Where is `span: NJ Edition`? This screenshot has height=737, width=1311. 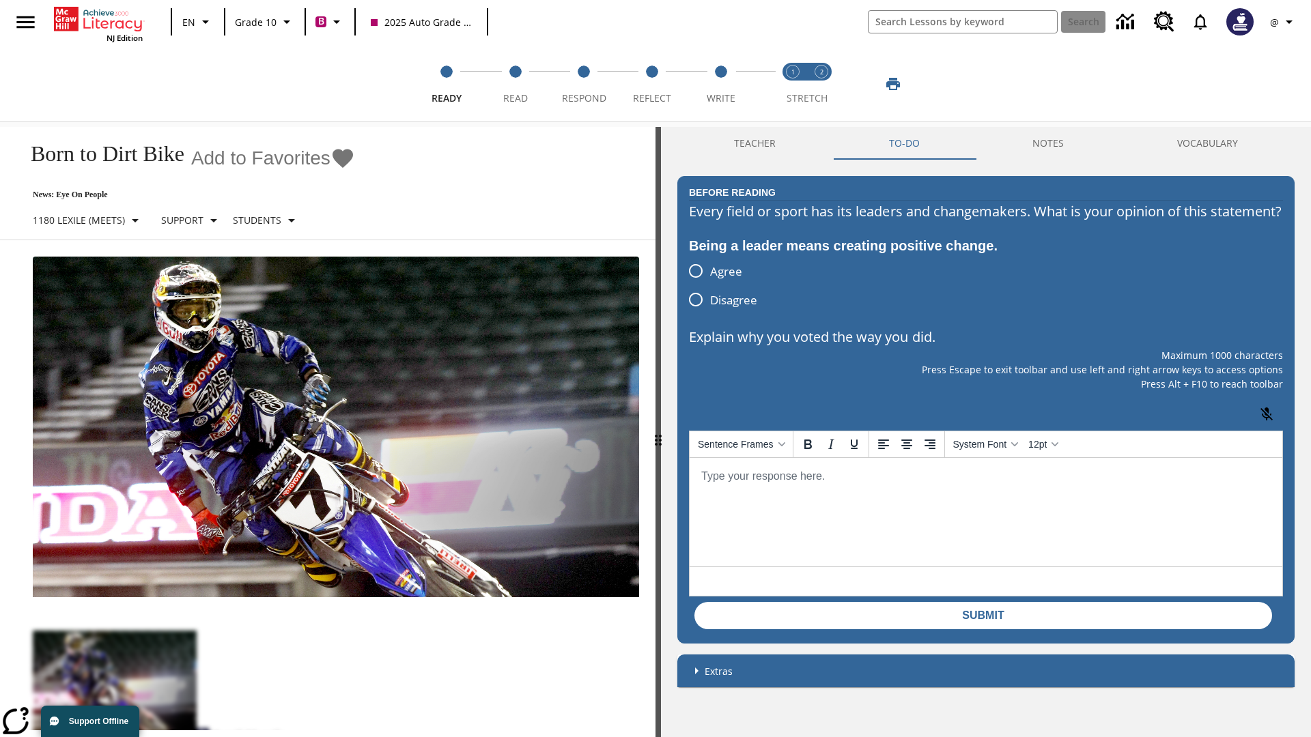
span: NJ Edition is located at coordinates (124, 38).